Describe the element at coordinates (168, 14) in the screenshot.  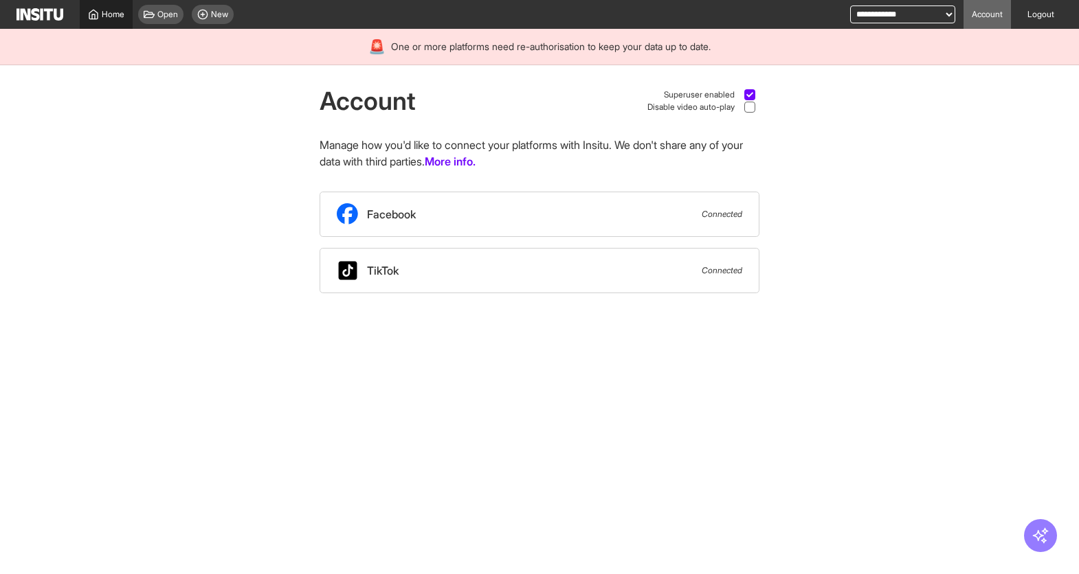
I see `span: Open` at that location.